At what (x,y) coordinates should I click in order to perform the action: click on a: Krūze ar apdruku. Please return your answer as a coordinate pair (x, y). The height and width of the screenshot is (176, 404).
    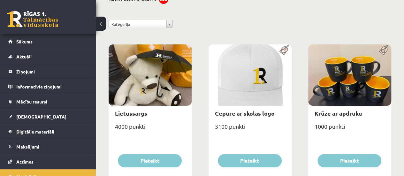
    Looking at the image, I should click on (338, 113).